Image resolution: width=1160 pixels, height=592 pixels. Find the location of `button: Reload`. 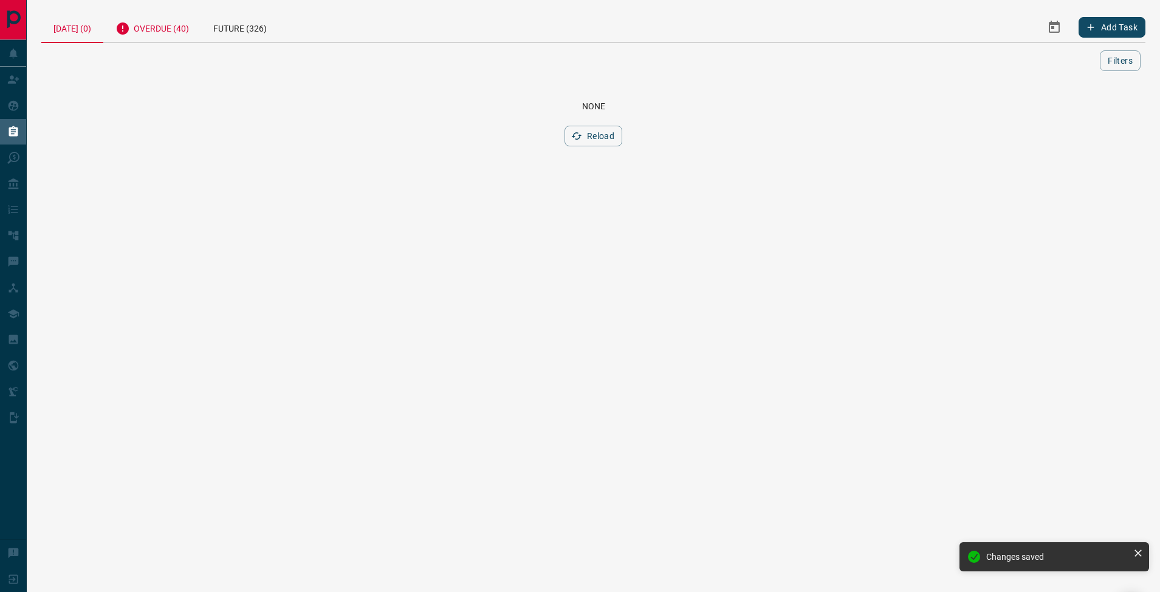

button: Reload is located at coordinates (593, 136).